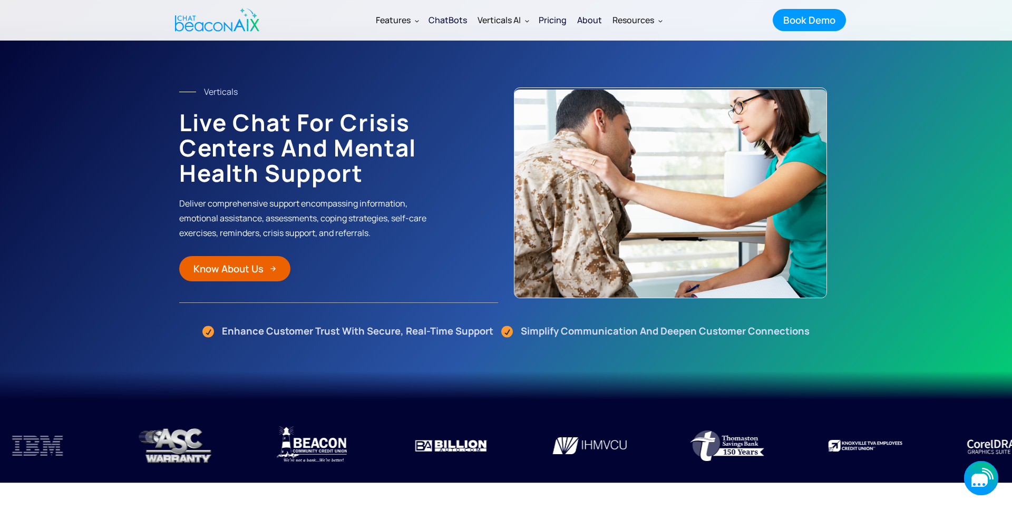  What do you see at coordinates (216, 20) in the screenshot?
I see `a: home` at bounding box center [216, 20].